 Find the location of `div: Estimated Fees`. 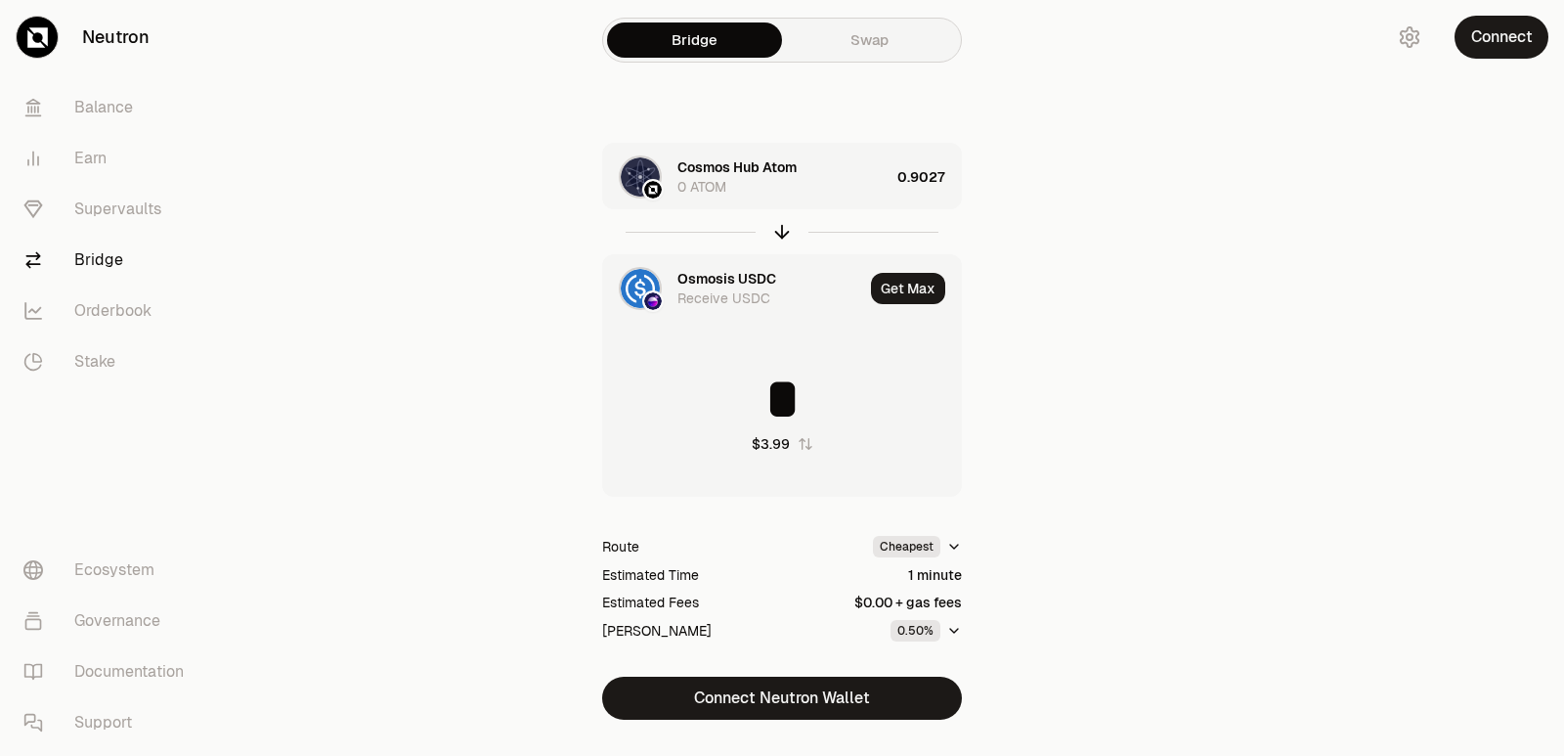

div: Estimated Fees is located at coordinates (650, 602).